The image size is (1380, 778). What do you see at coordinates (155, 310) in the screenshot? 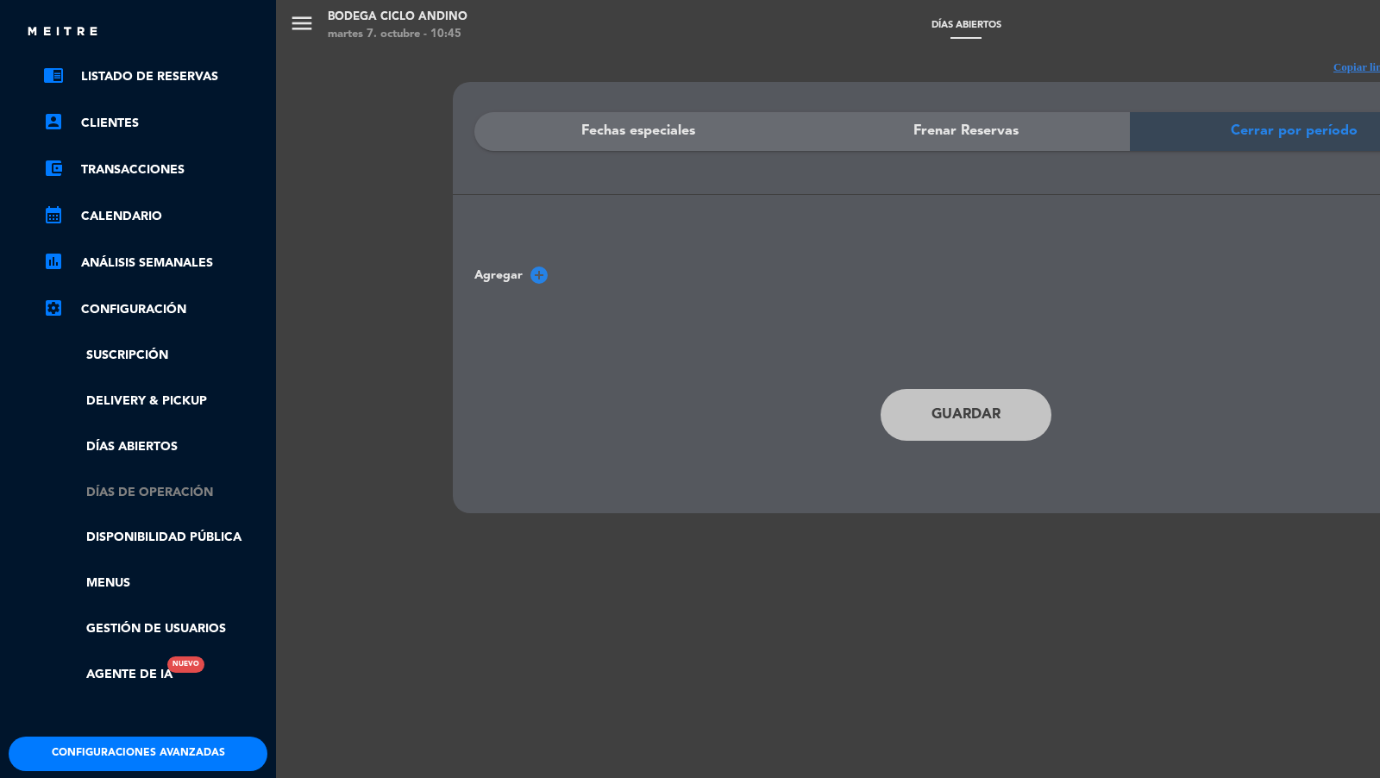
I see `a: Configuración` at bounding box center [155, 310].